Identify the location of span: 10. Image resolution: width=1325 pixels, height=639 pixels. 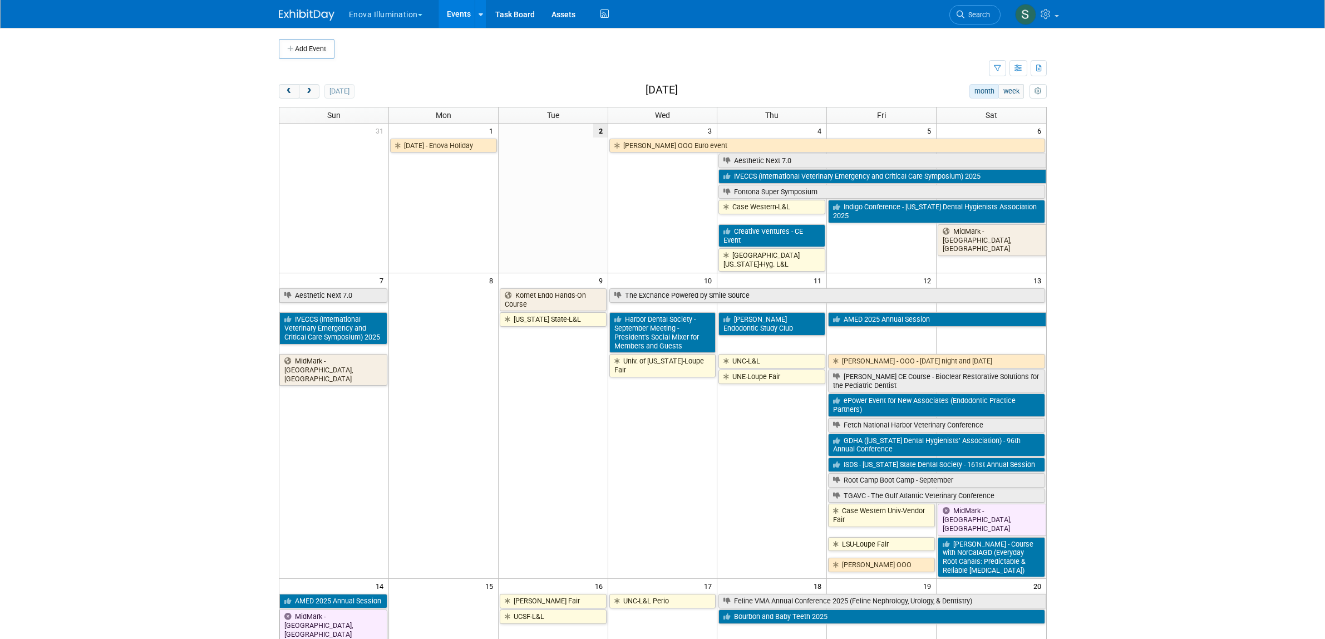
(710, 280).